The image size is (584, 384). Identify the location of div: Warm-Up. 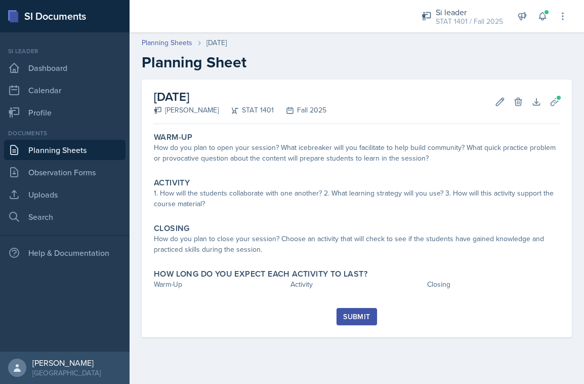
(220, 284).